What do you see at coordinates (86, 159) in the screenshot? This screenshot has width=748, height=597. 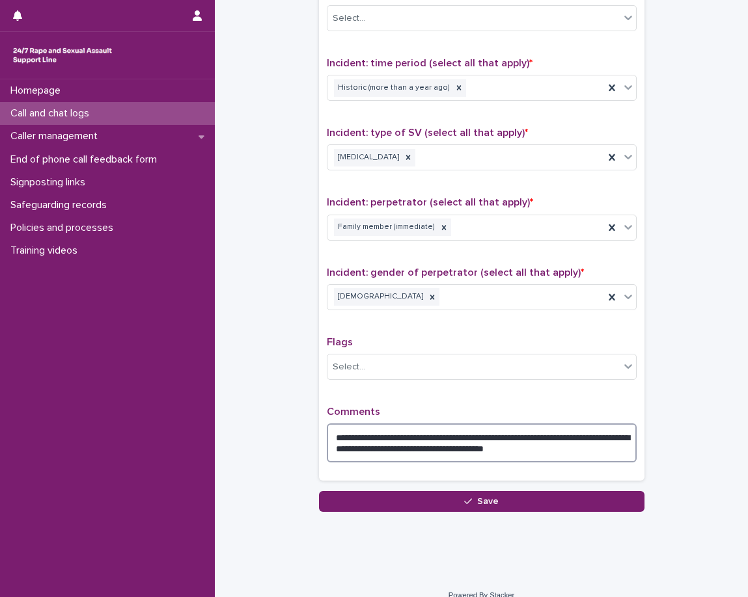 I see `p: End of phone call feedback form` at bounding box center [86, 159].